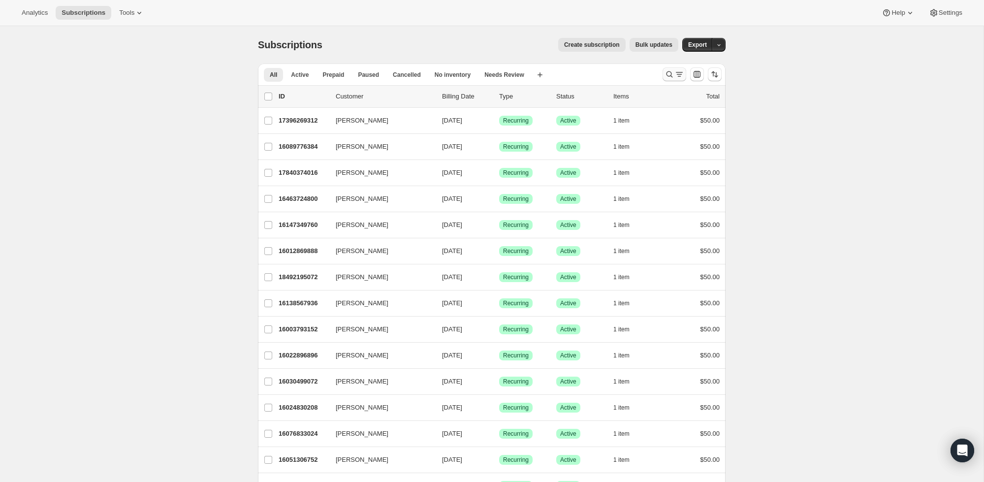 This screenshot has height=482, width=984. What do you see at coordinates (273, 75) in the screenshot?
I see `span: All` at bounding box center [273, 75].